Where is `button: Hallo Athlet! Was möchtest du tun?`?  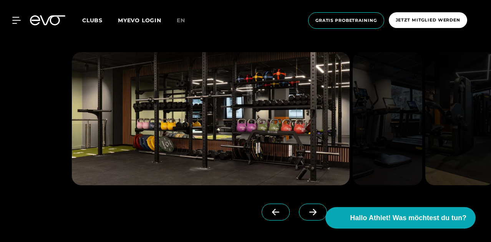
button: Hallo Athlet! Was möchtest du tun? is located at coordinates (400, 218).